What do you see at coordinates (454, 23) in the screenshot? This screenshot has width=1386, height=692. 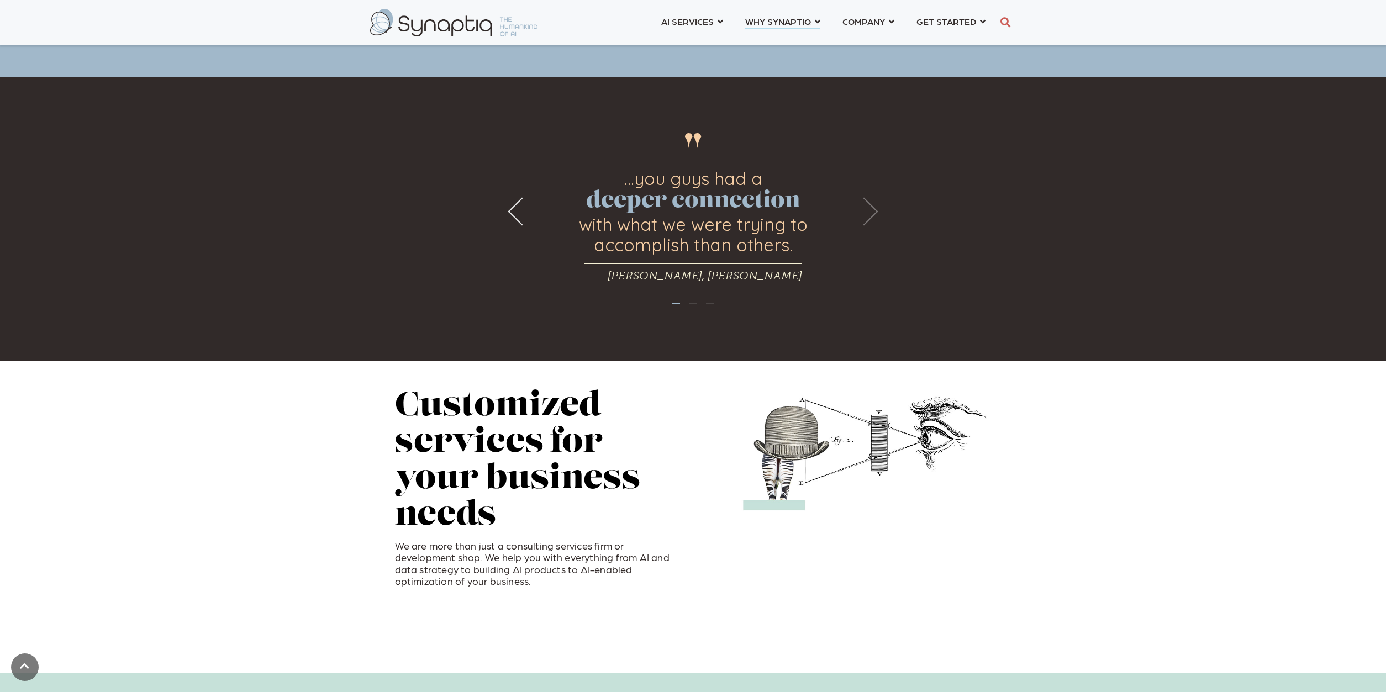 I see `img: synaptiq logo-2` at bounding box center [454, 23].